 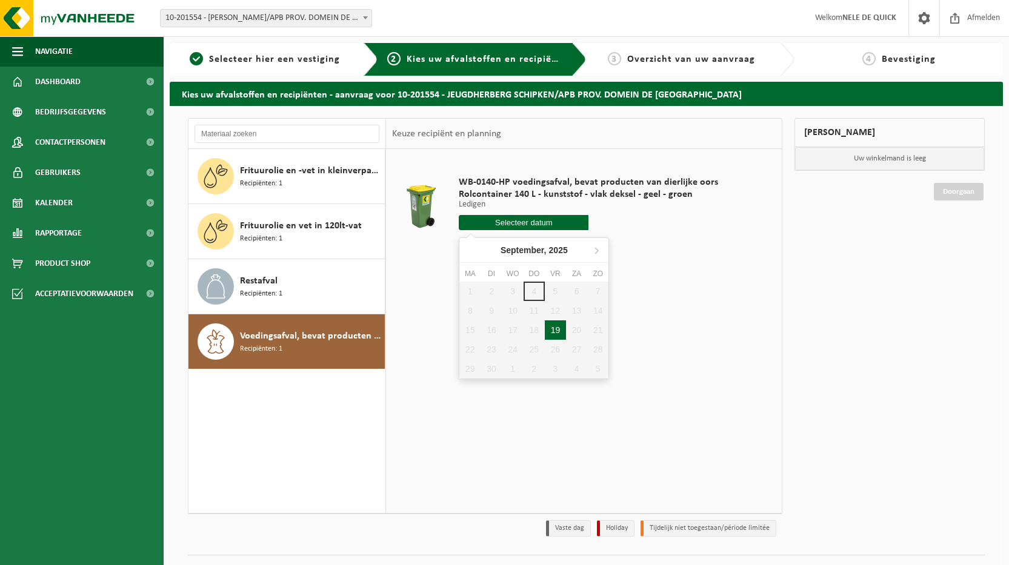 What do you see at coordinates (614, 59) in the screenshot?
I see `span: 3` at bounding box center [614, 59].